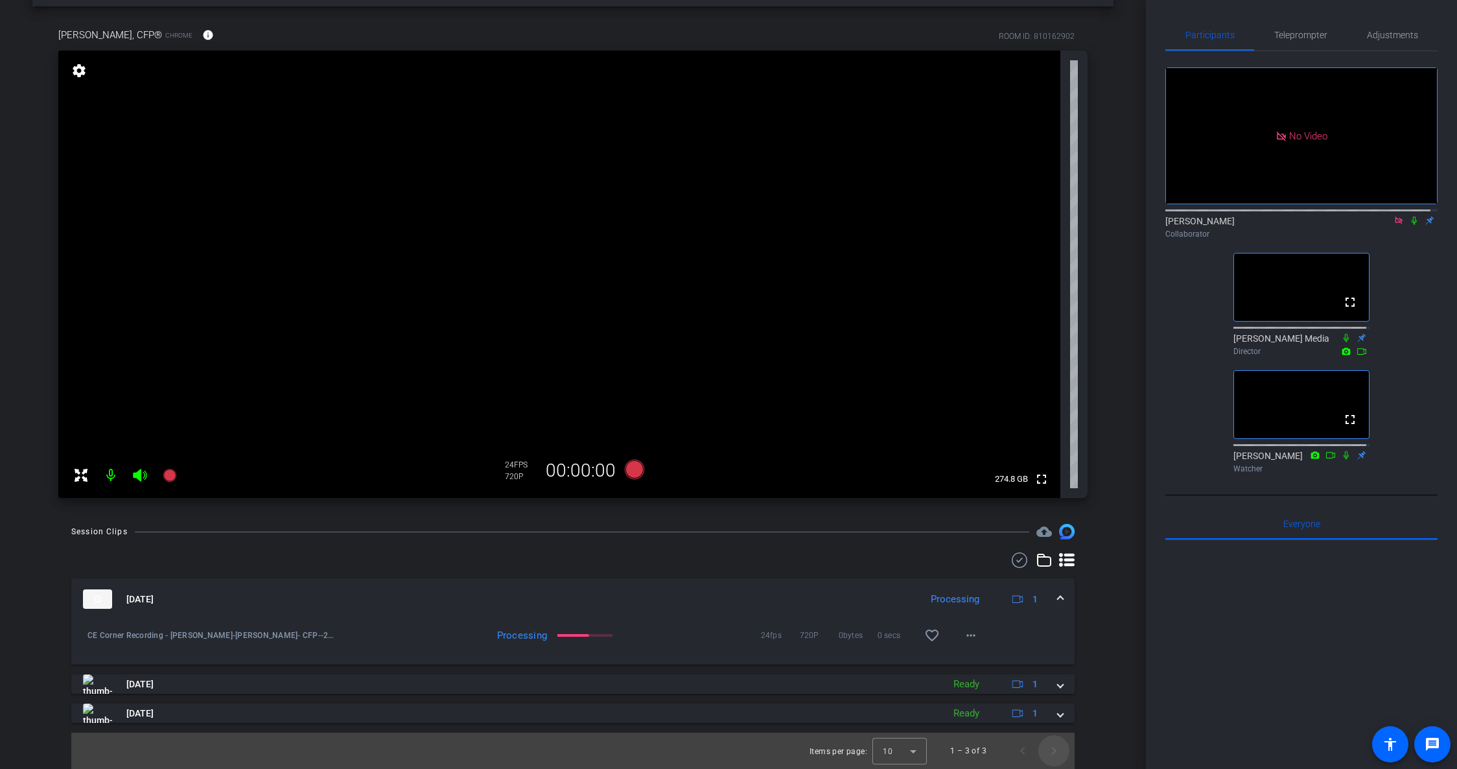 The image size is (1457, 769). What do you see at coordinates (1044, 532) in the screenshot?
I see `mat-icon: cloud_upload` at bounding box center [1044, 532].